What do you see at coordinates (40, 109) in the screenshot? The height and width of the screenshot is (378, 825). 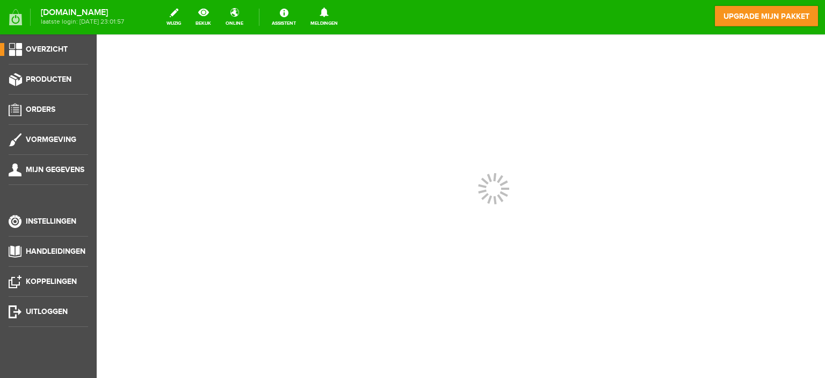 I see `span: Orders` at bounding box center [40, 109].